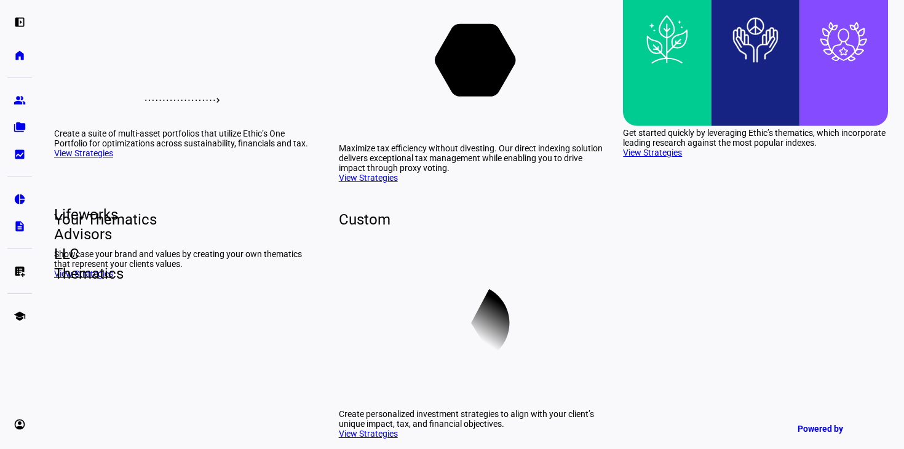  I want to click on eth-mat-symbol: list_alt_add, so click(20, 271).